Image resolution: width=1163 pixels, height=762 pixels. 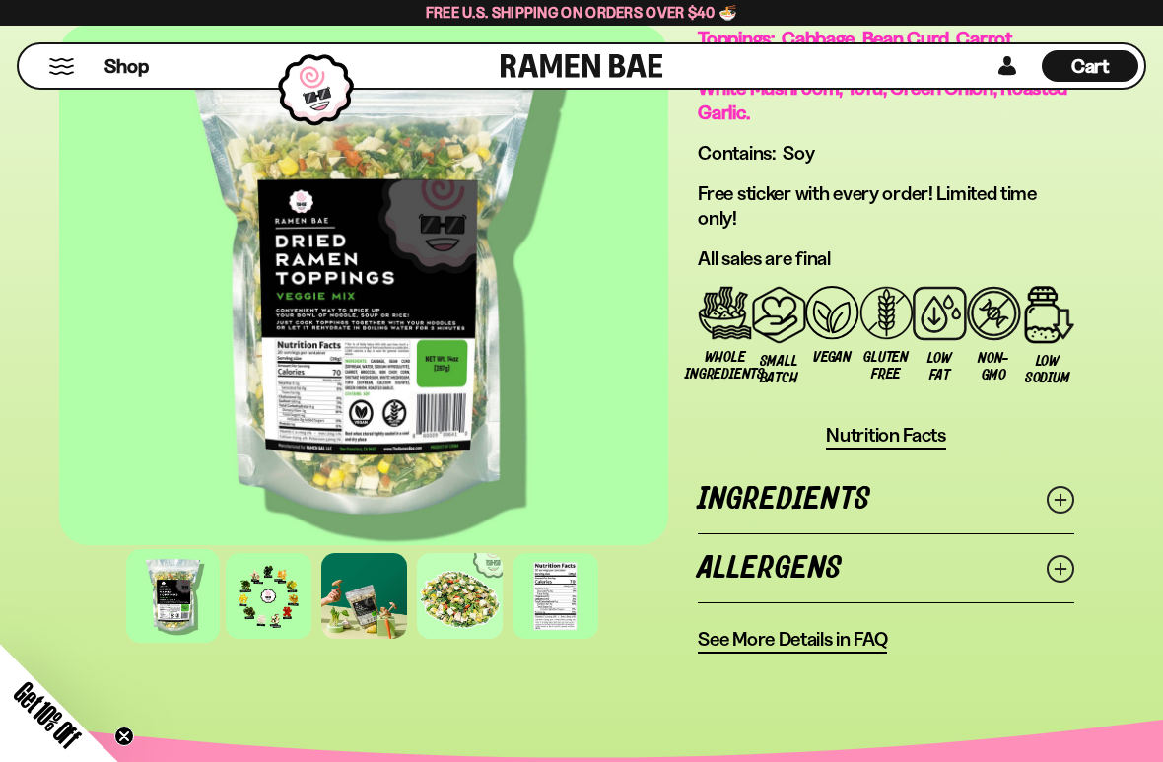 I want to click on span: Nutrition Facts, so click(x=886, y=435).